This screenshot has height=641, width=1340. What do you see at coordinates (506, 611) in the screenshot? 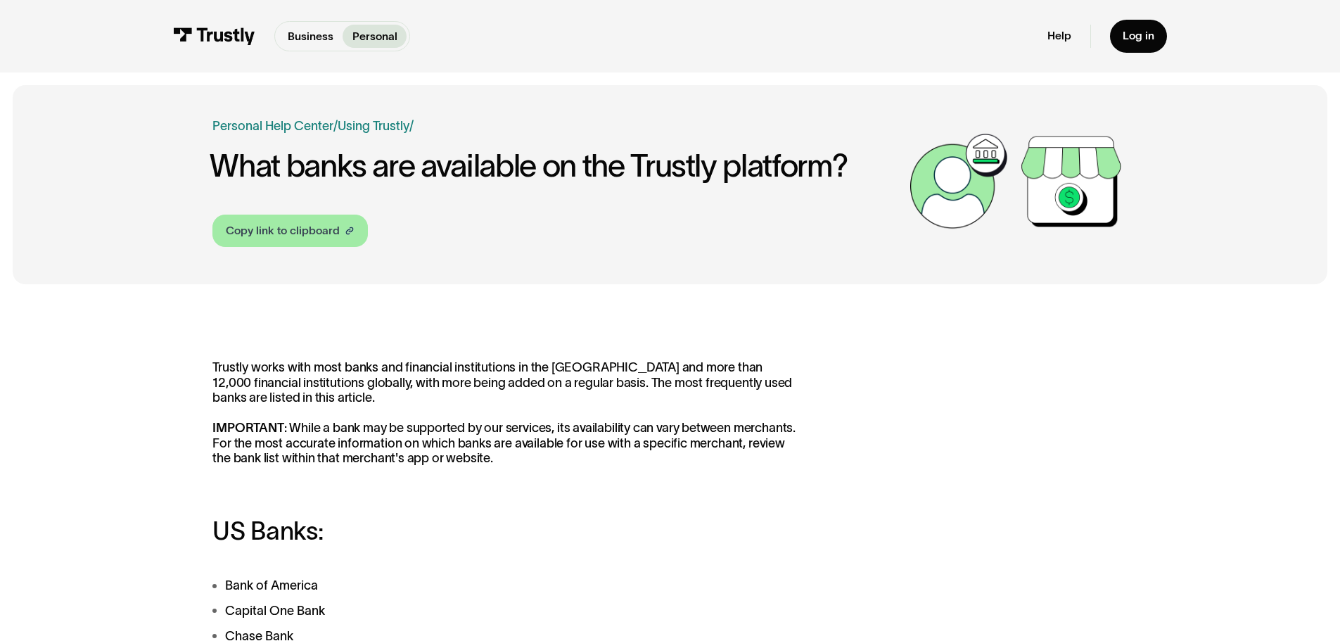
I see `li: Capital One Bank` at bounding box center [506, 611].